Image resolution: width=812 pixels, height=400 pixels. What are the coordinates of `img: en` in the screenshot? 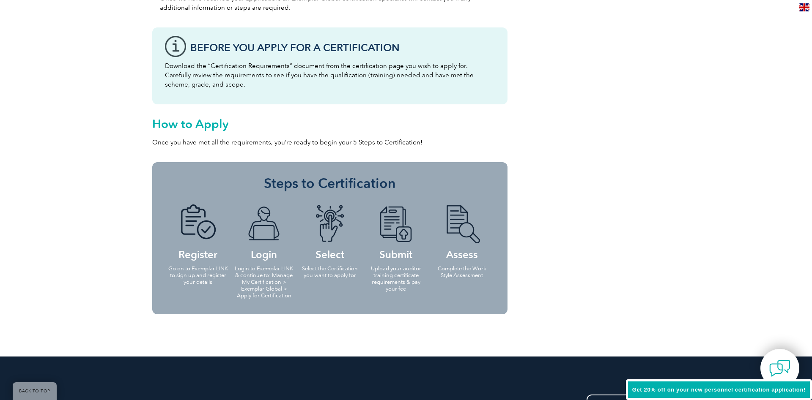 It's located at (804, 7).